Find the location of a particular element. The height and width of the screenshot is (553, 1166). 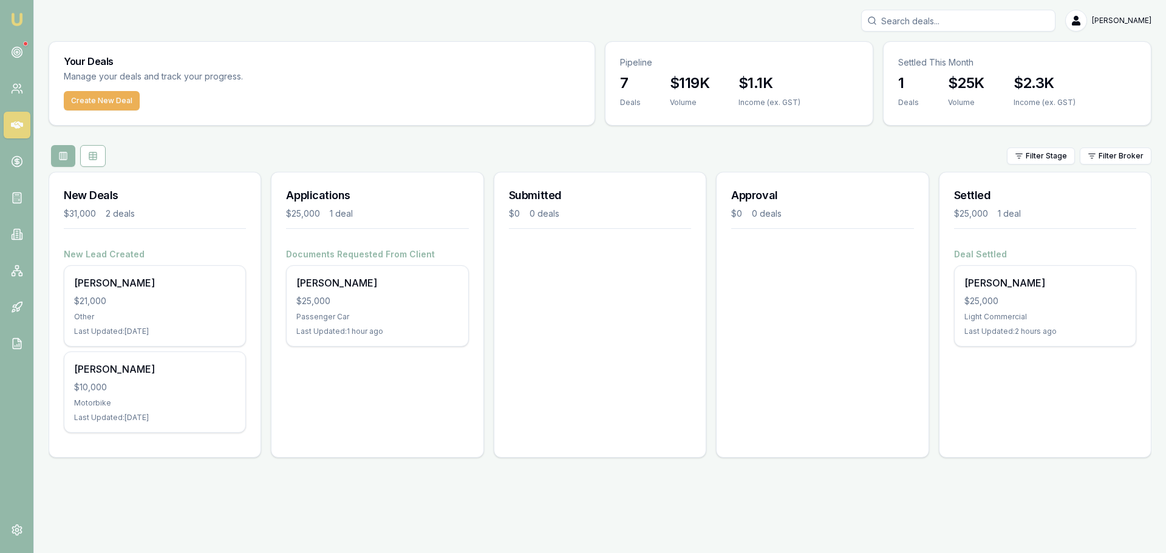

span: Filter Stage is located at coordinates (1046, 156).